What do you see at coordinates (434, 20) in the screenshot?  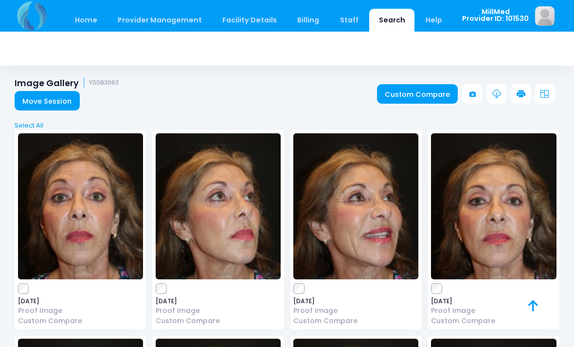 I see `a: Help` at bounding box center [434, 20].